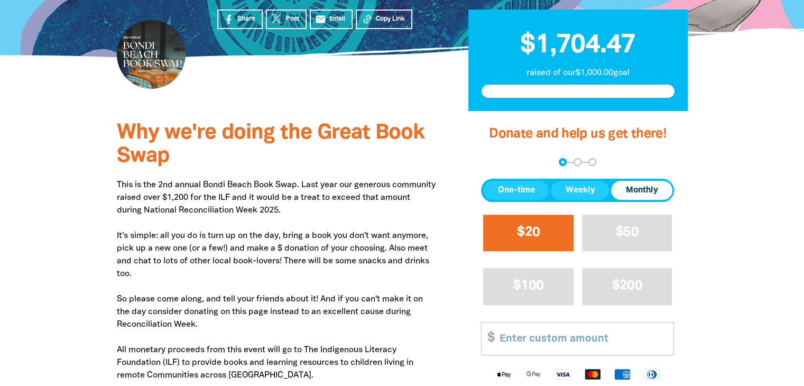 This screenshot has width=804, height=386. Describe the element at coordinates (627, 285) in the screenshot. I see `span: $200` at that location.